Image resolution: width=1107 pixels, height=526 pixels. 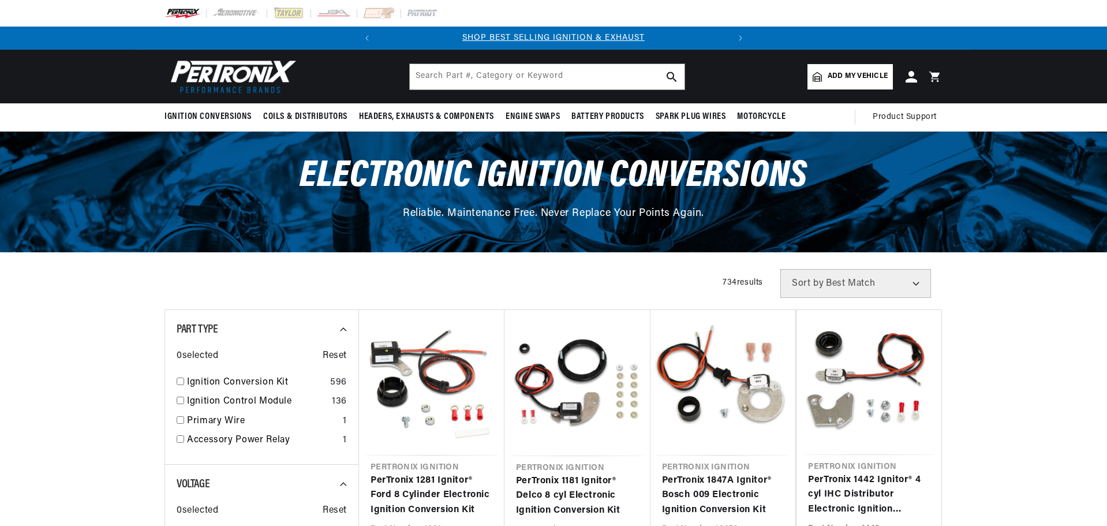 I want to click on span: Electronic Ignition Conversions, so click(x=554, y=176).